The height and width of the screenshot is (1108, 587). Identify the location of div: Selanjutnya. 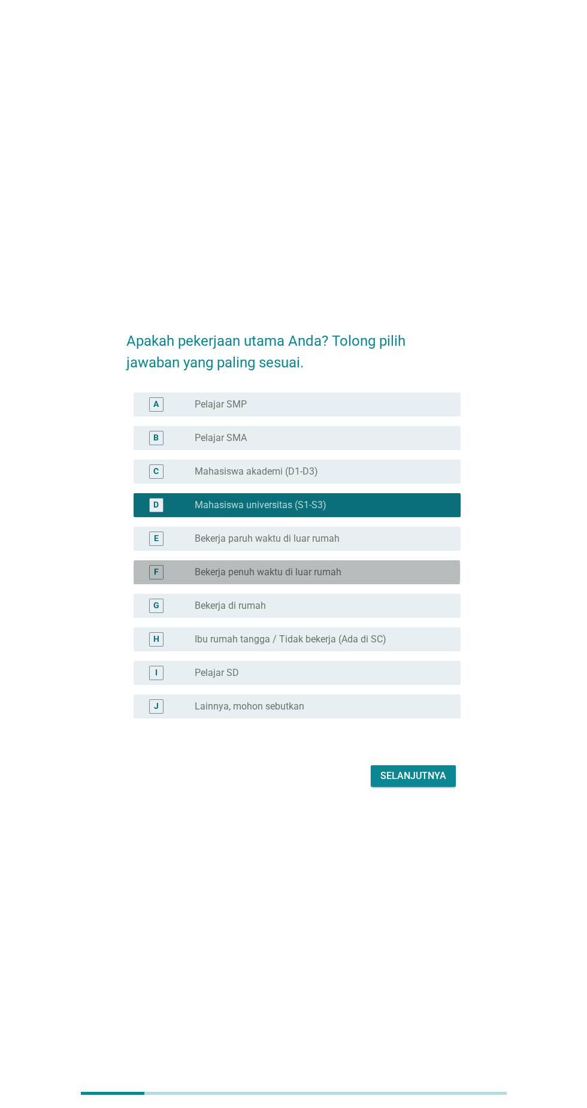
(414, 776).